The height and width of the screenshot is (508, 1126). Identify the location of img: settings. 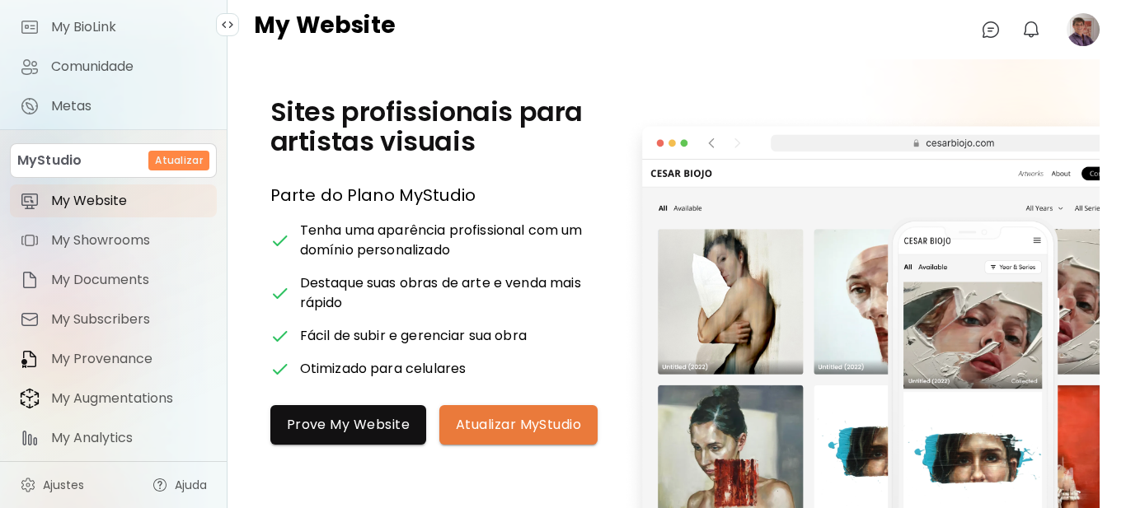
(28, 485).